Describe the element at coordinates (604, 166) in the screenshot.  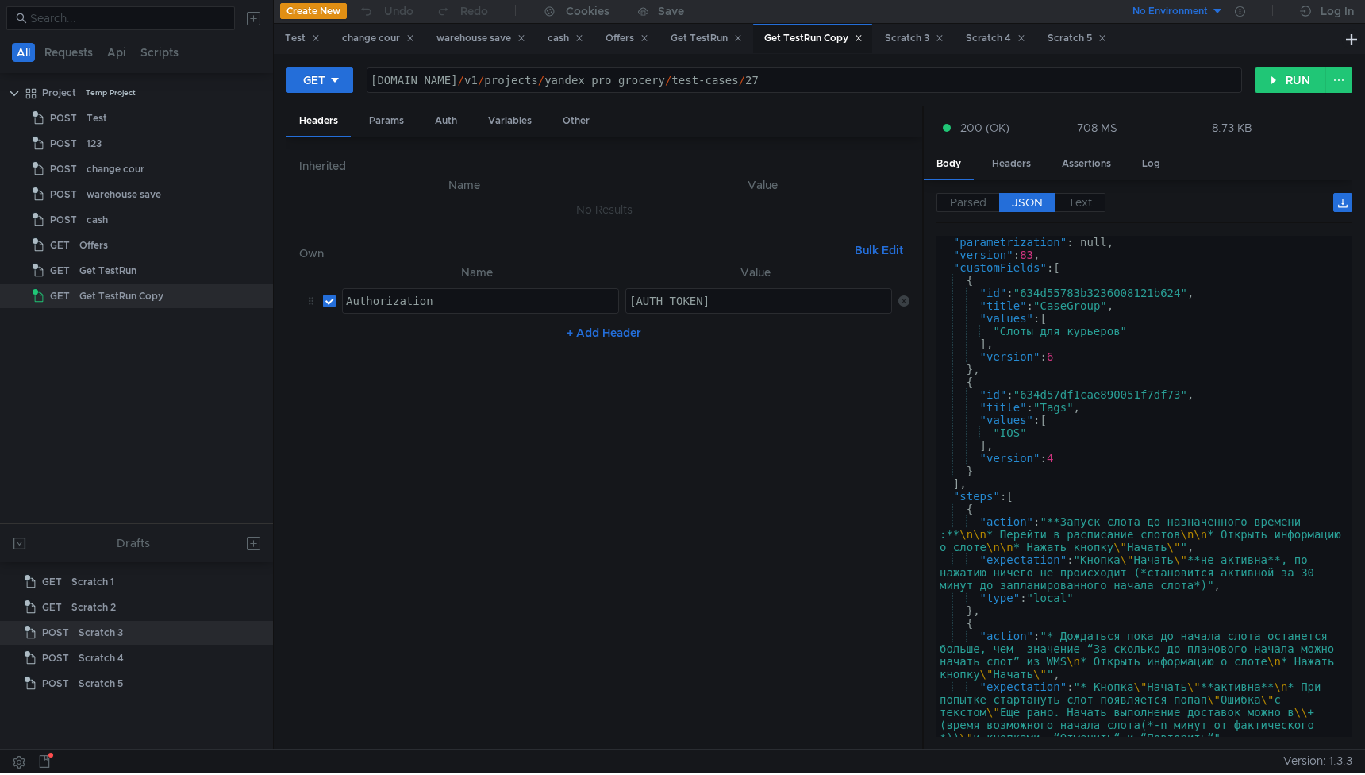
I see `h6: Inherited` at that location.